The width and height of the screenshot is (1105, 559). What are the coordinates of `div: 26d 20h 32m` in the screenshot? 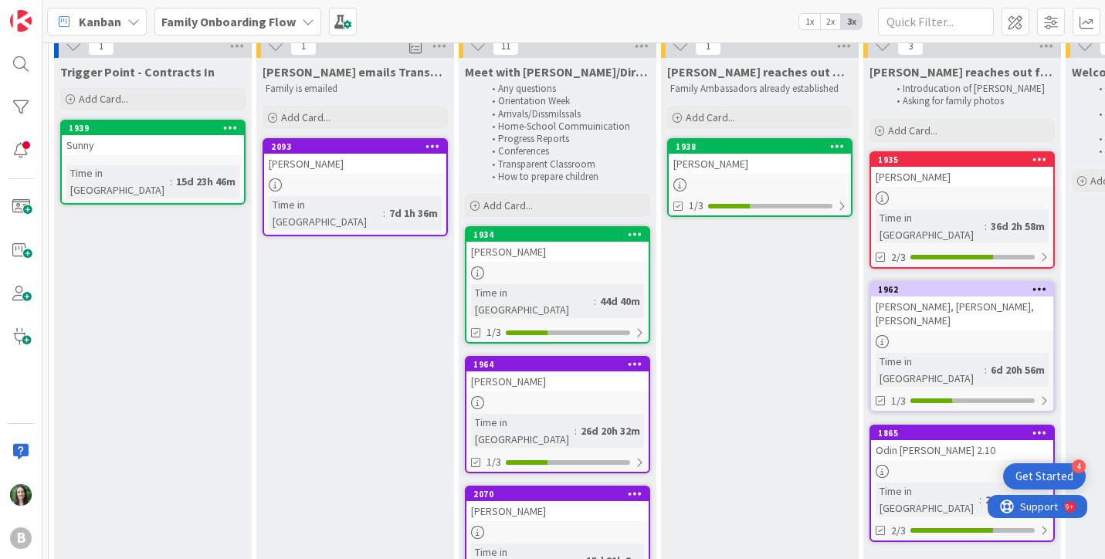 It's located at (610, 431).